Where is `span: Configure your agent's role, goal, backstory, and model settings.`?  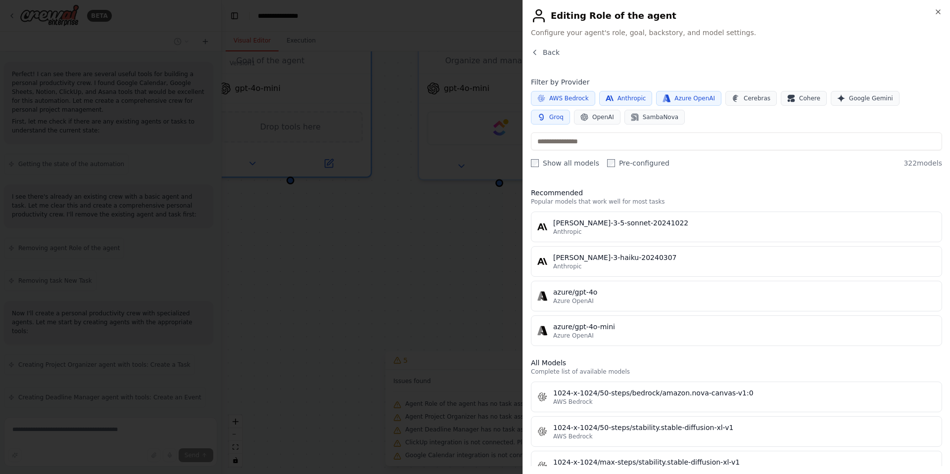
span: Configure your agent's role, goal, backstory, and model settings. is located at coordinates (736, 33).